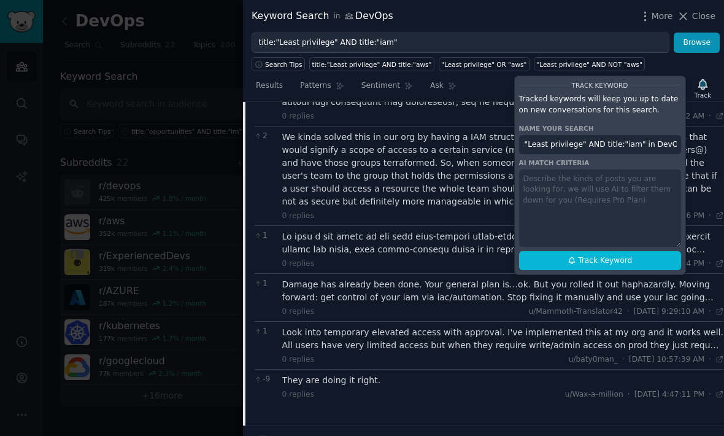 The width and height of the screenshot is (724, 436). What do you see at coordinates (575, 311) in the screenshot?
I see `span: u/Mammoth-Translator42` at bounding box center [575, 311].